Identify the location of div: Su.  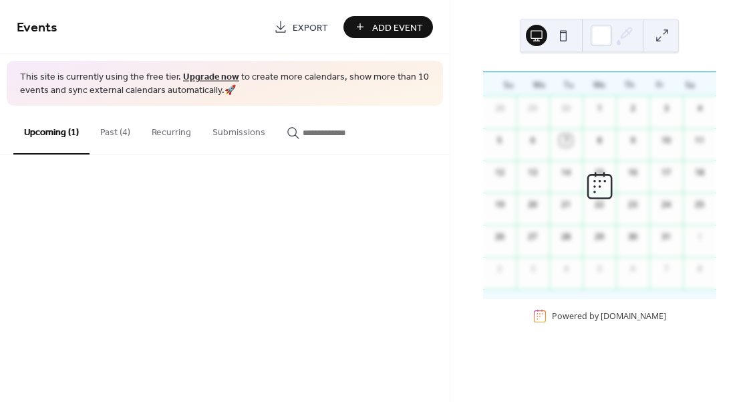
(509, 84).